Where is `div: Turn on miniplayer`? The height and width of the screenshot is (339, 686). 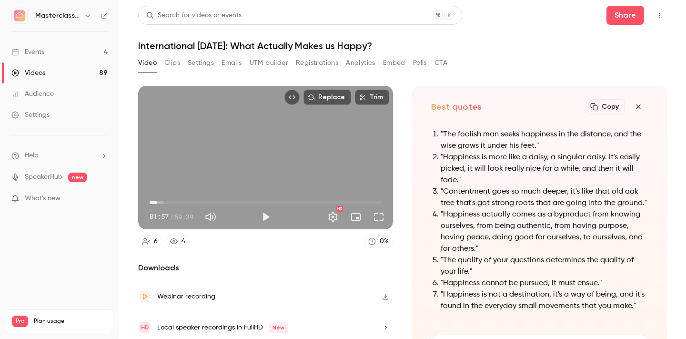 div: Turn on miniplayer is located at coordinates (356, 217).